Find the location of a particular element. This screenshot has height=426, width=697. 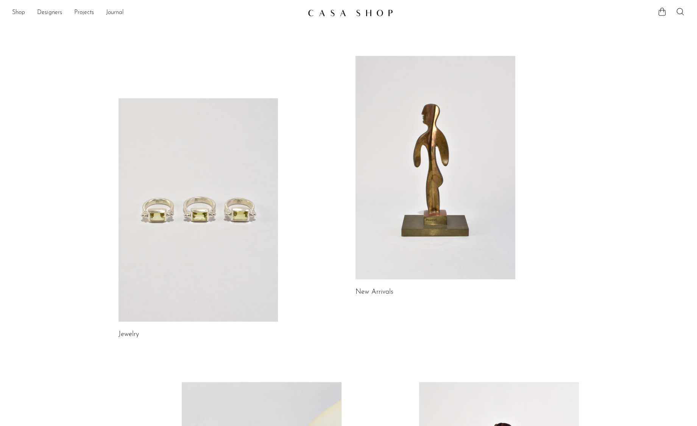

a: Projects is located at coordinates (84, 13).